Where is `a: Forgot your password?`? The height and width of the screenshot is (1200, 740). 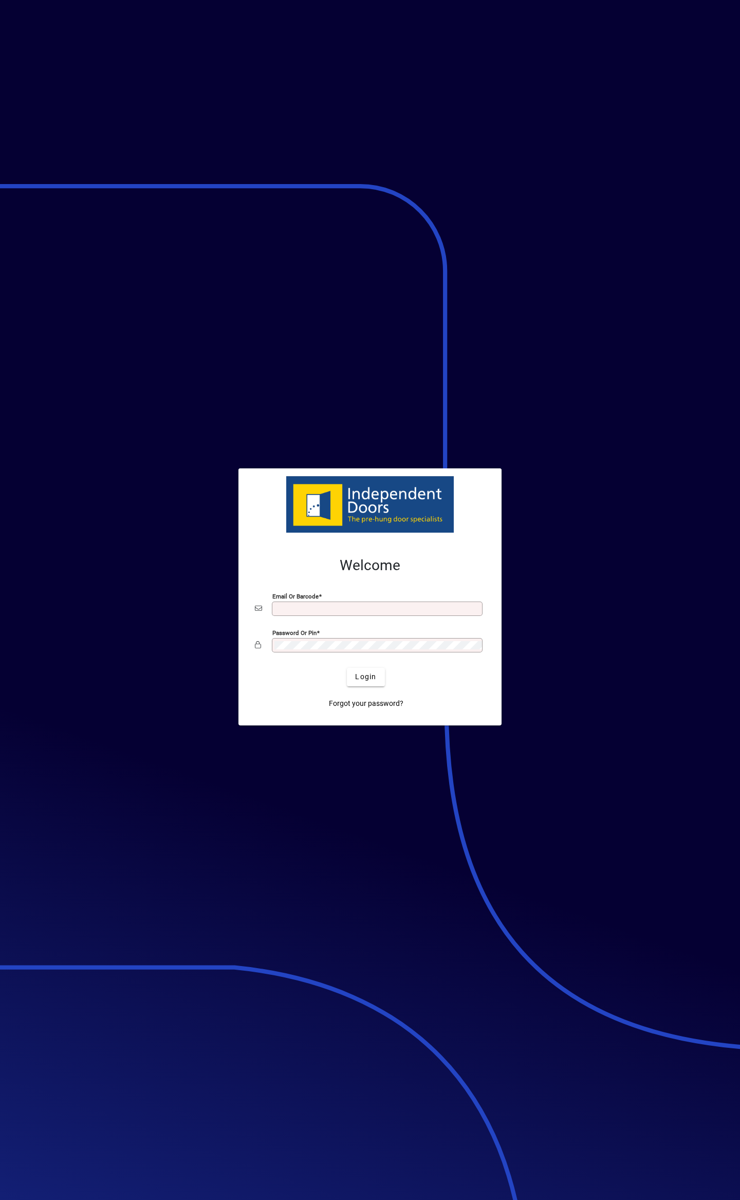
a: Forgot your password? is located at coordinates (366, 704).